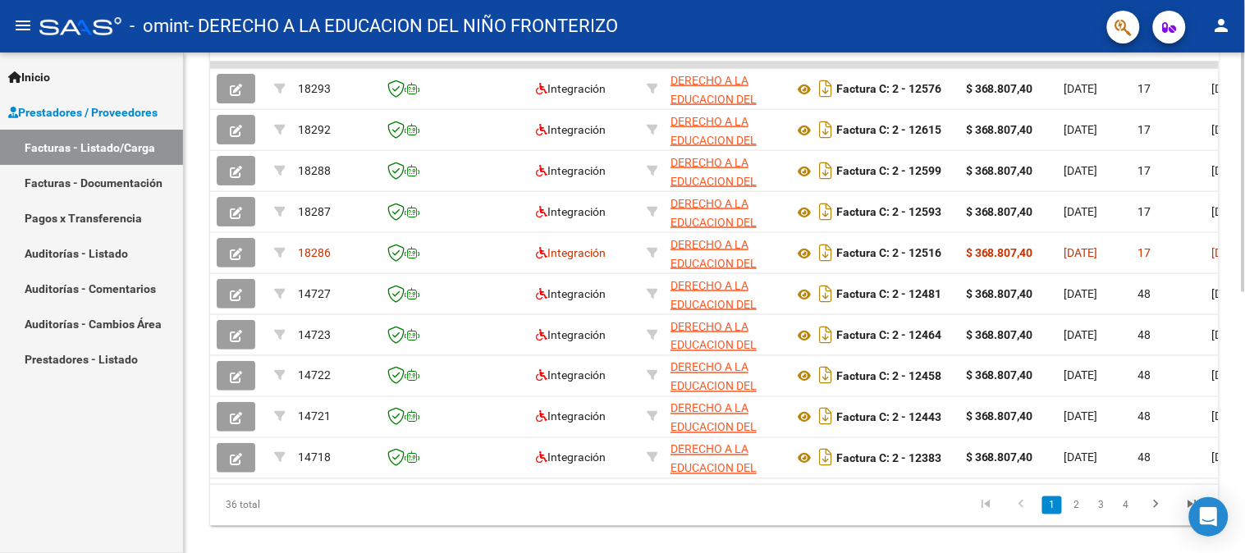 This screenshot has width=1245, height=553. I want to click on a: go to first page, so click(986, 506).